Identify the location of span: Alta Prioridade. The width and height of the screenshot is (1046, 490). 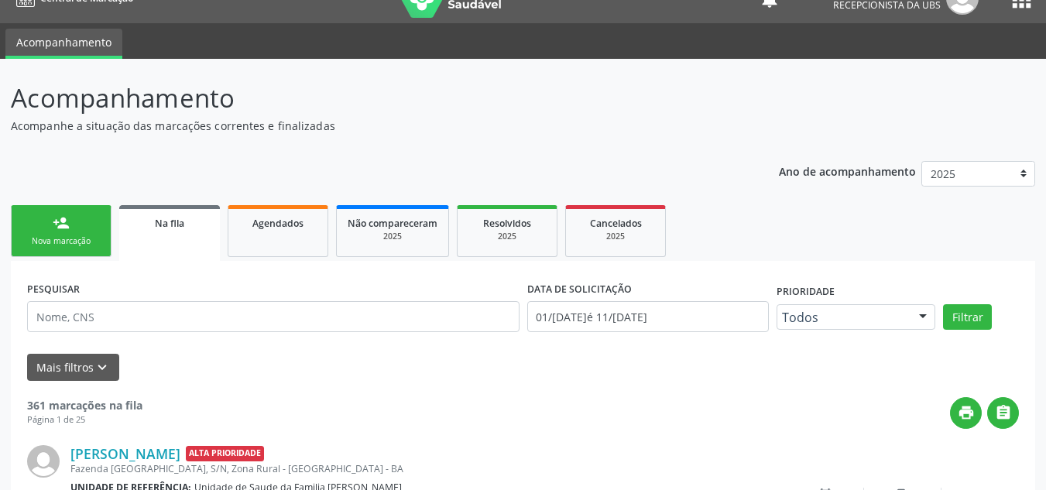
(225, 454).